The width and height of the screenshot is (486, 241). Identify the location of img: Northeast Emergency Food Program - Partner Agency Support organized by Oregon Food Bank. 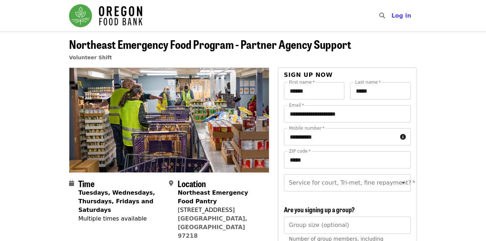
(169, 120).